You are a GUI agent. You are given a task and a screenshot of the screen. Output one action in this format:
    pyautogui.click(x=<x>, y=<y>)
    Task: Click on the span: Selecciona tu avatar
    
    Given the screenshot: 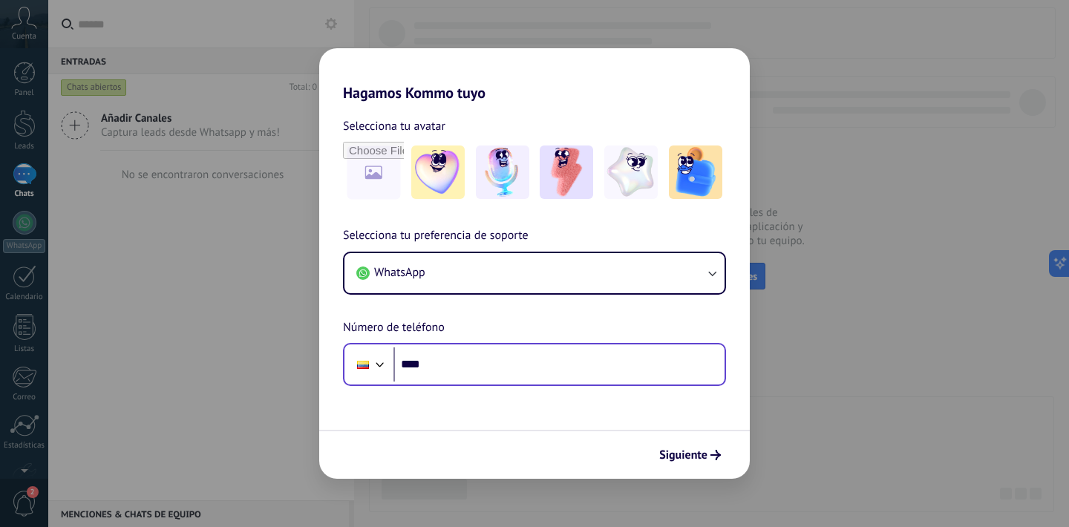 What is the action you would take?
    pyautogui.click(x=394, y=126)
    